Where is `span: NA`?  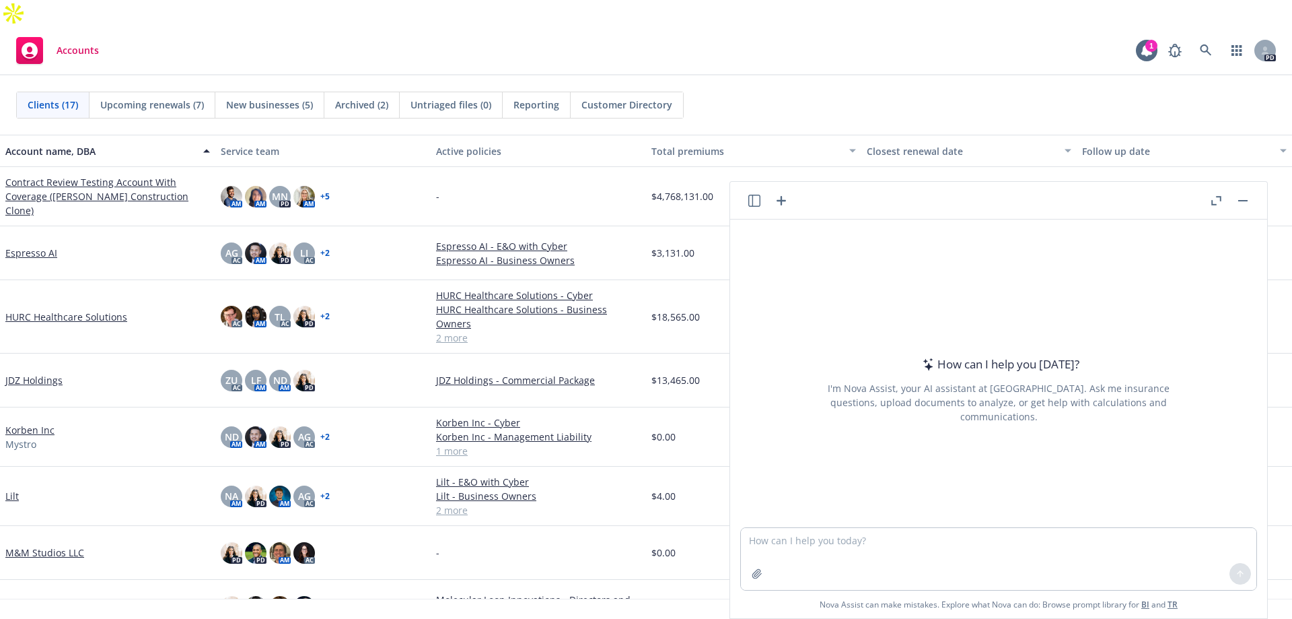 span: NA is located at coordinates (232, 495).